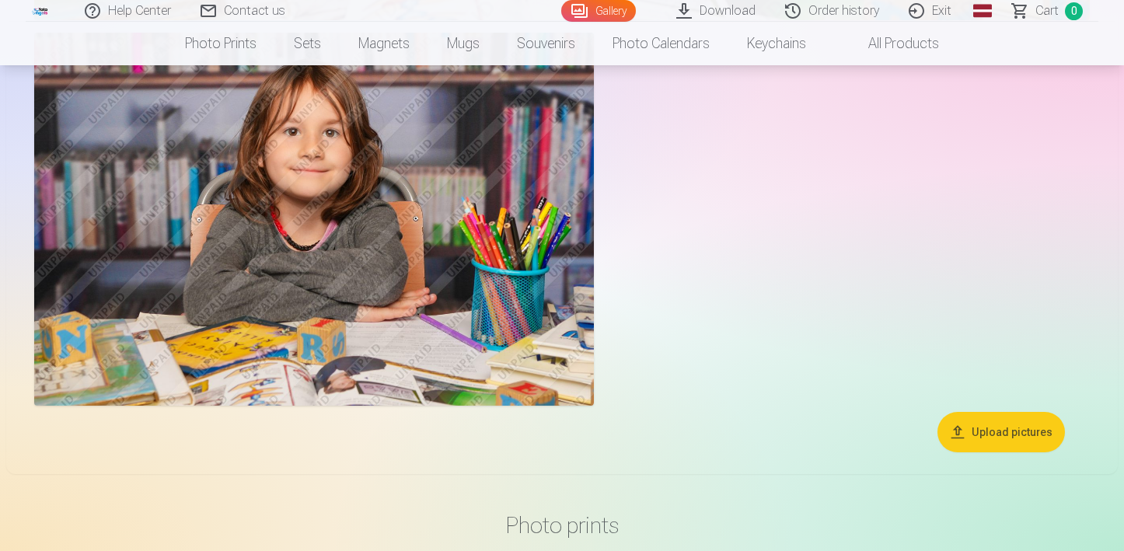  Describe the element at coordinates (727, 10) in the screenshot. I see `font: Download` at that location.